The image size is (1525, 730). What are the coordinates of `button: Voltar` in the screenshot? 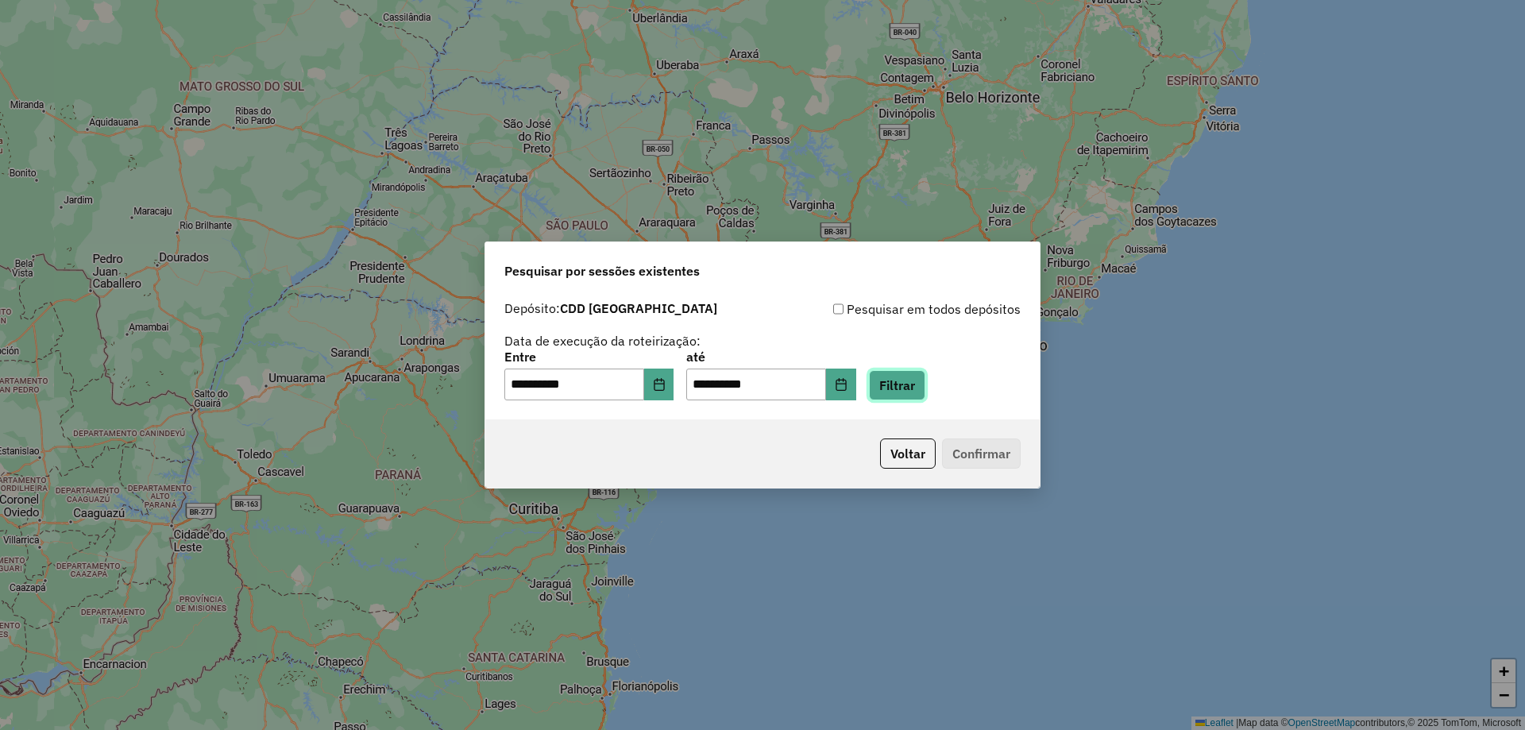 It's located at (908, 453).